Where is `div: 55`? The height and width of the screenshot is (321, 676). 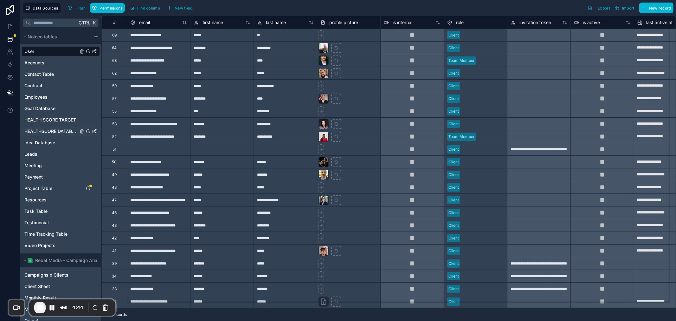
div: 55 is located at coordinates (114, 111).